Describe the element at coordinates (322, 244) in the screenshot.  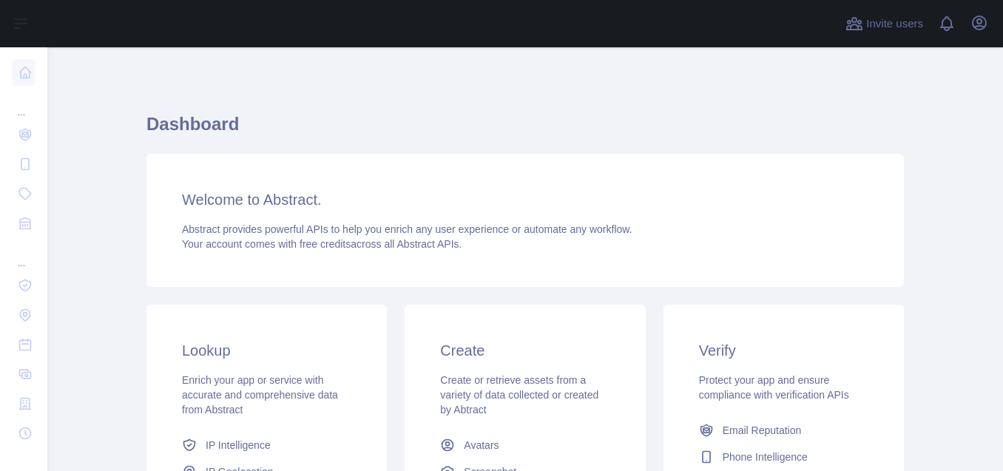
I see `span: Your account comes with across all Abstract APIs.` at that location.